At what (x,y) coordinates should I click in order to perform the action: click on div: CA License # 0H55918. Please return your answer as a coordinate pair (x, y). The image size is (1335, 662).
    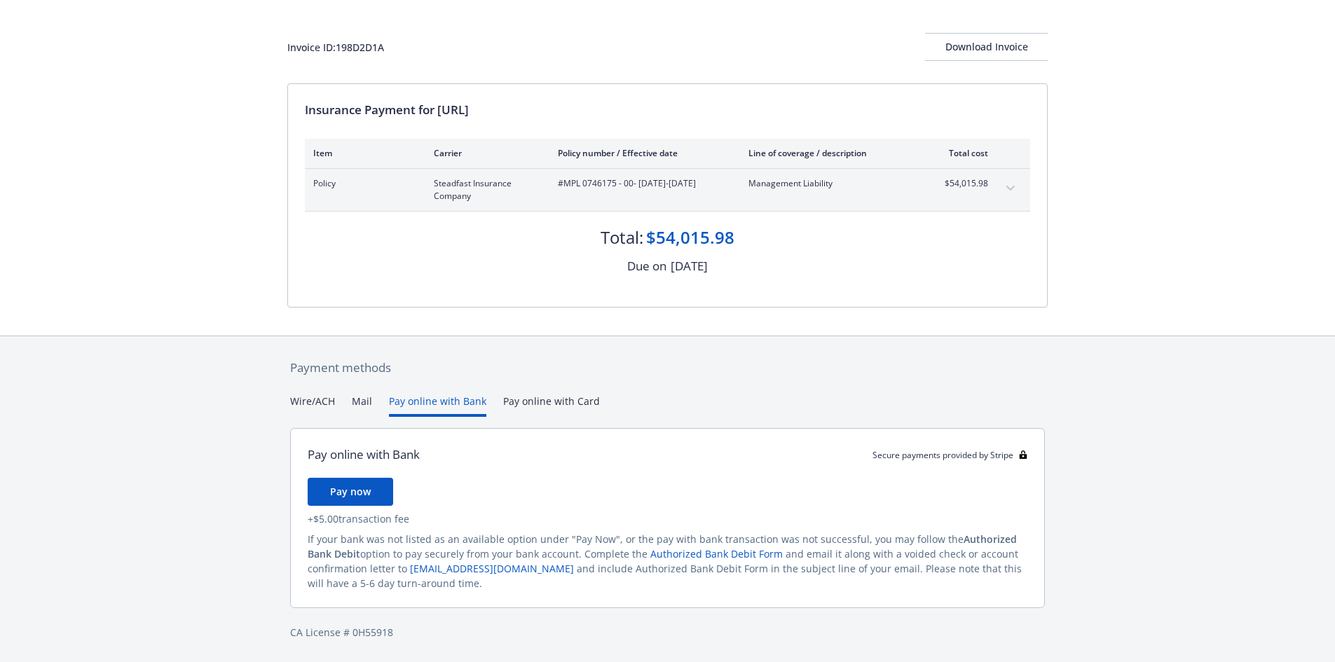
    Looking at the image, I should click on (667, 632).